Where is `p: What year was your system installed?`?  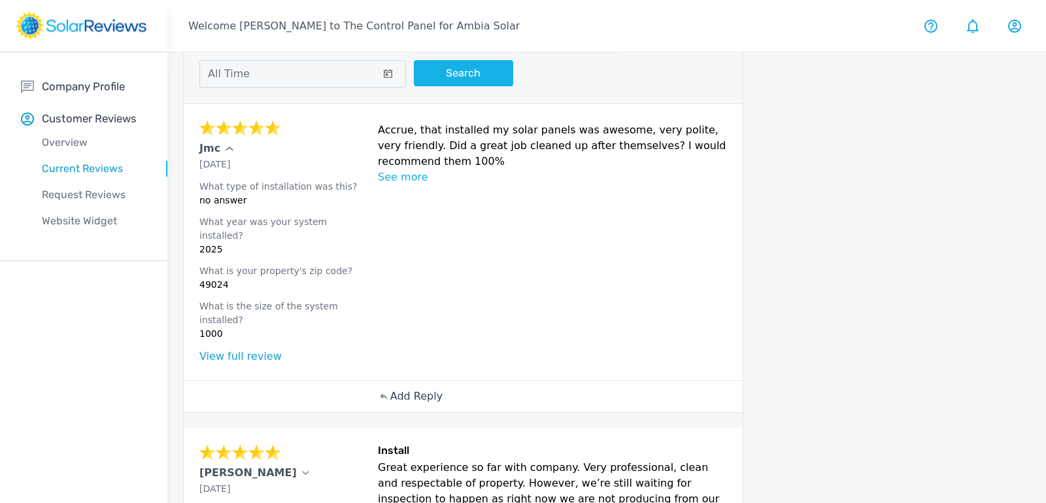 p: What year was your system installed? is located at coordinates (284, 229).